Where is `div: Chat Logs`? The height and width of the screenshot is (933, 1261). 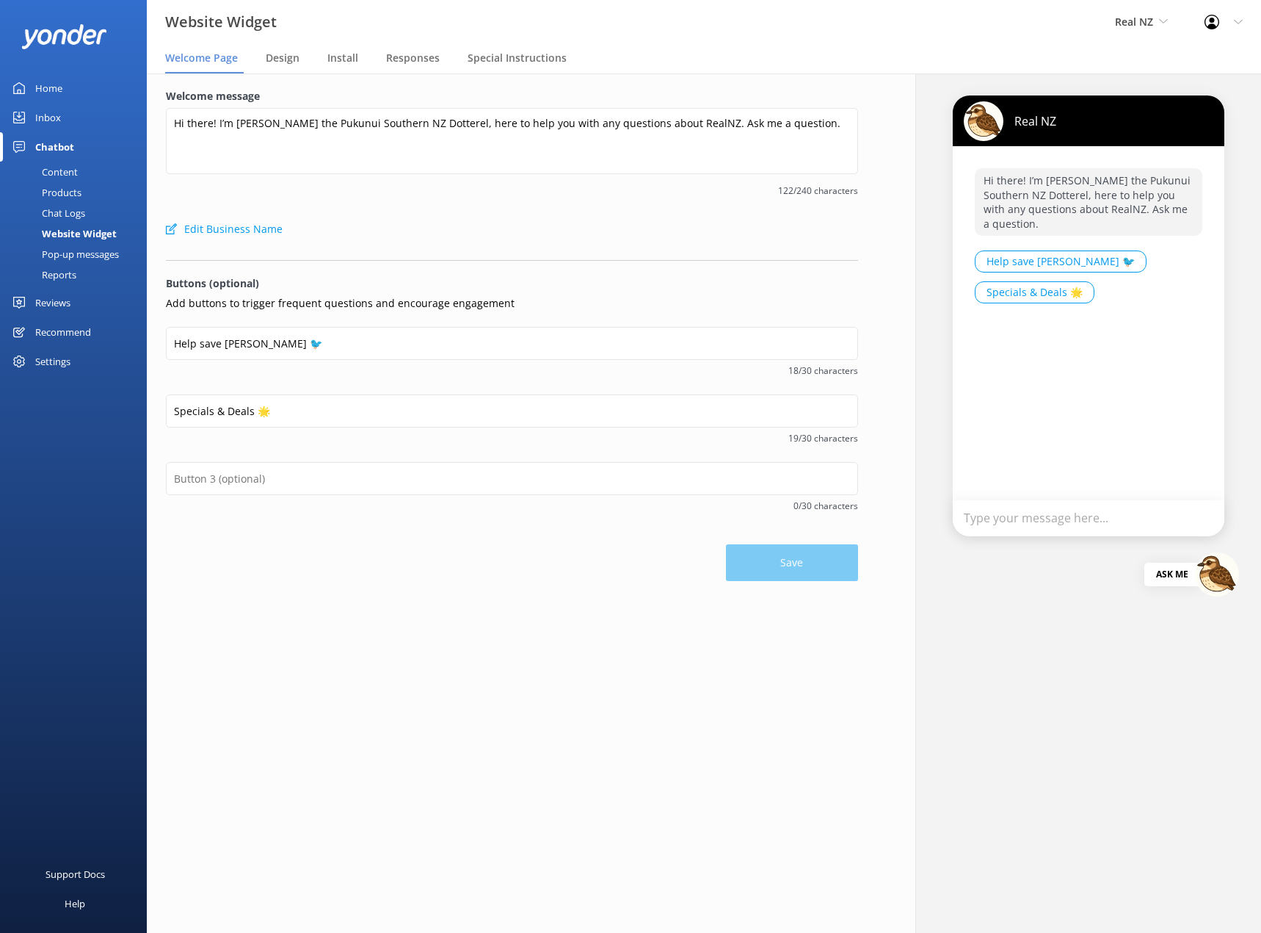 div: Chat Logs is located at coordinates (47, 213).